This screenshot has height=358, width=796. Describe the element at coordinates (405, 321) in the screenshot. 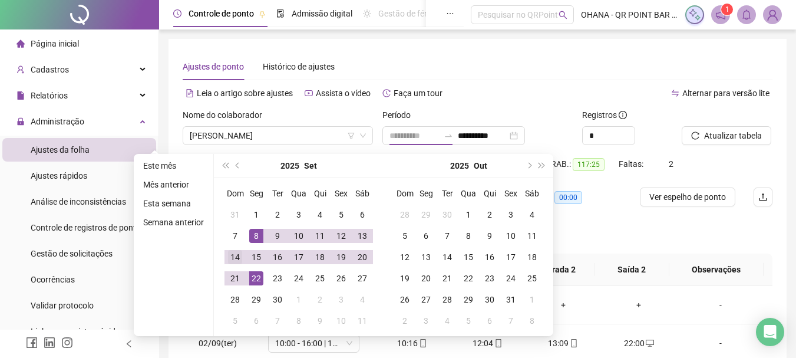

I see `td: 2025-11-02` at that location.